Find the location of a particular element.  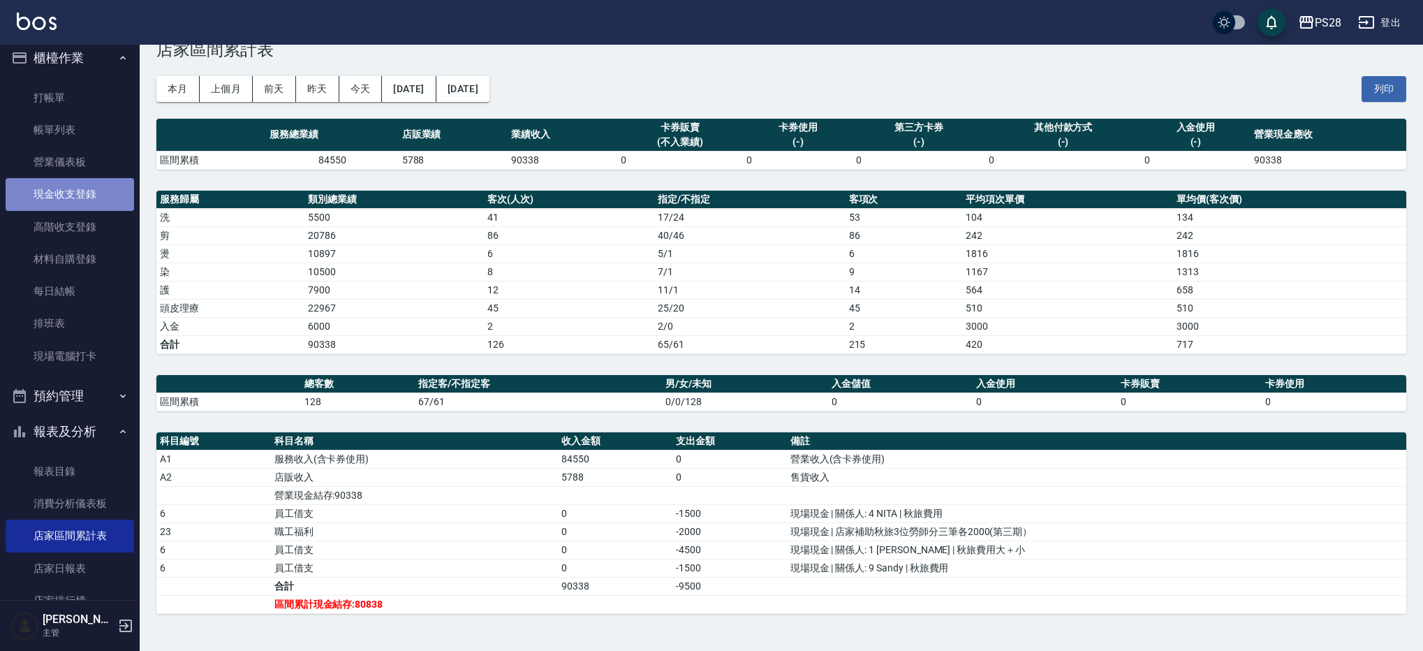

button: 列印 is located at coordinates (1384, 89).